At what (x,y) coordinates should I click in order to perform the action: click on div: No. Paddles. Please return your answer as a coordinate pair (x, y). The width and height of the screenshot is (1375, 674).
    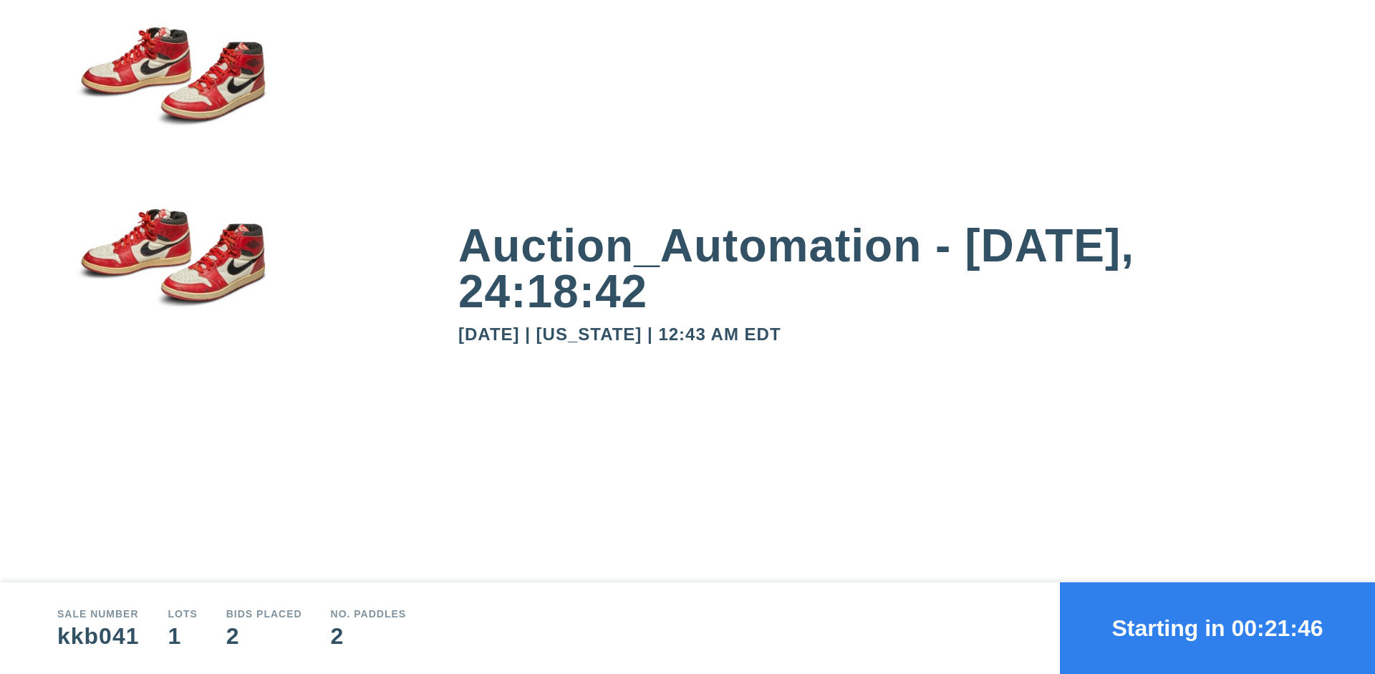
    Looking at the image, I should click on (369, 614).